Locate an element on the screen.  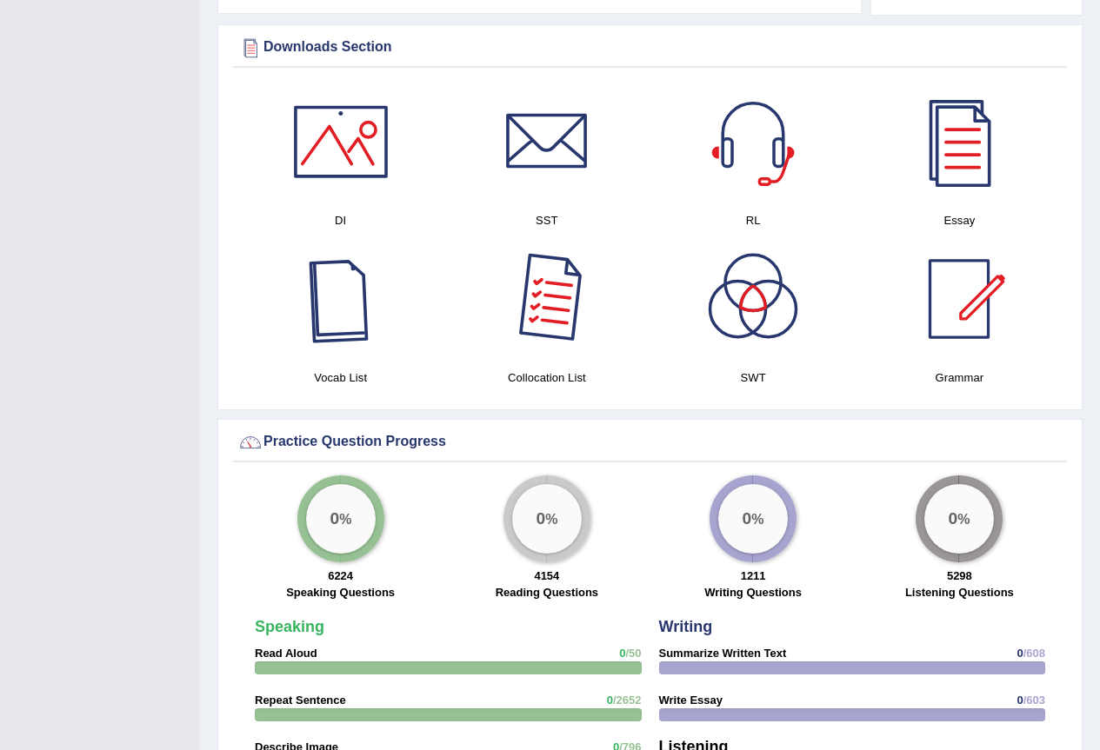
h4: RL is located at coordinates (753, 220).